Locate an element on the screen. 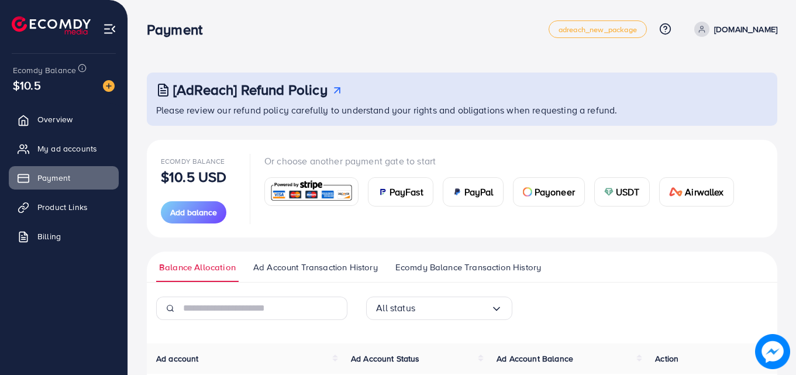  span: adreach_new_package is located at coordinates (598, 29).